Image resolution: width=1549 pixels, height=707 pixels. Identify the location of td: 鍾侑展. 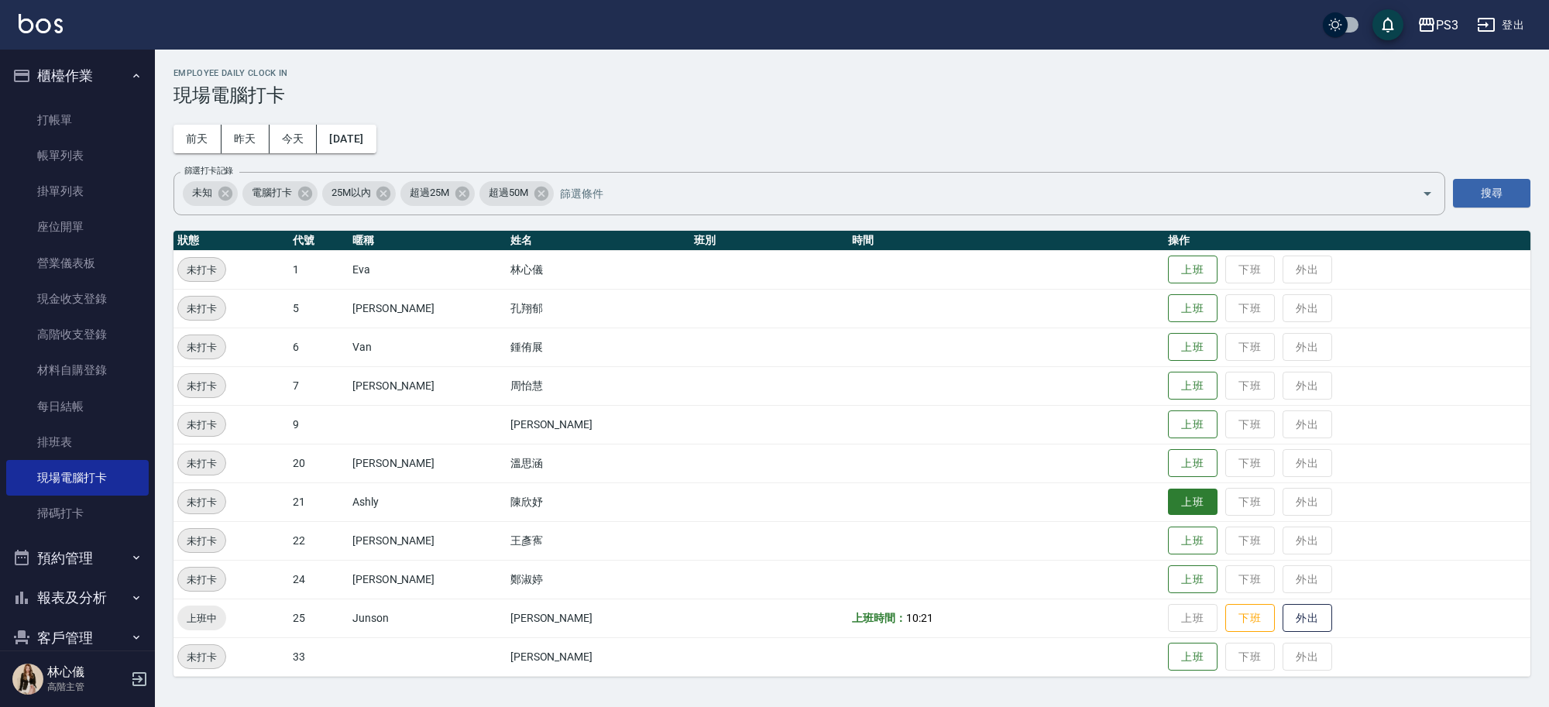
(598, 347).